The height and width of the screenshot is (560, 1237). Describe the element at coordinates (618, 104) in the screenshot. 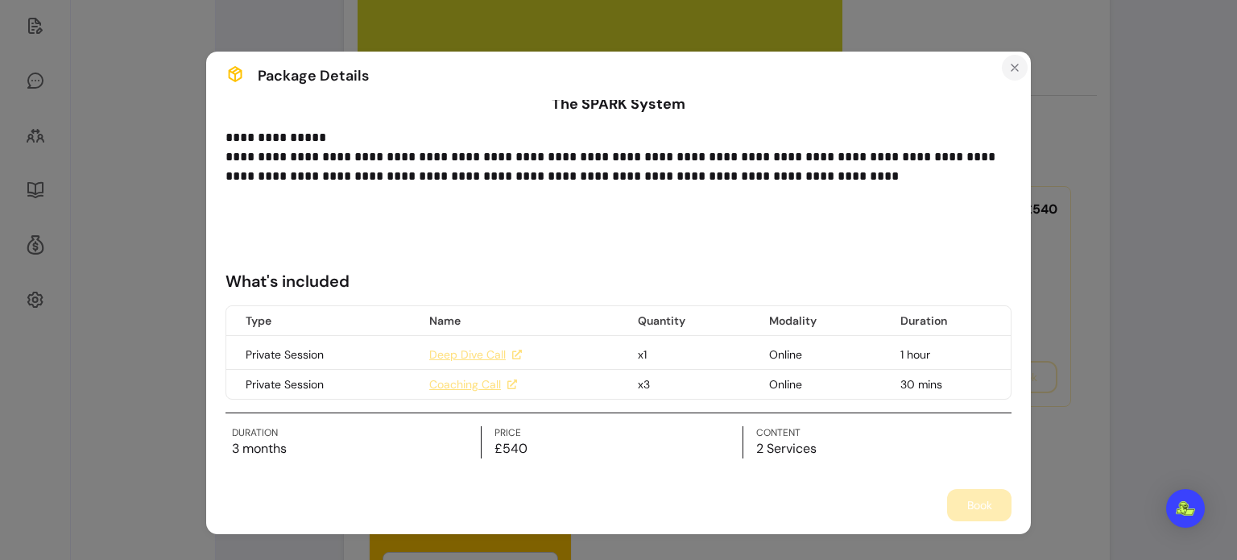

I see `h1: The SPARK System` at that location.